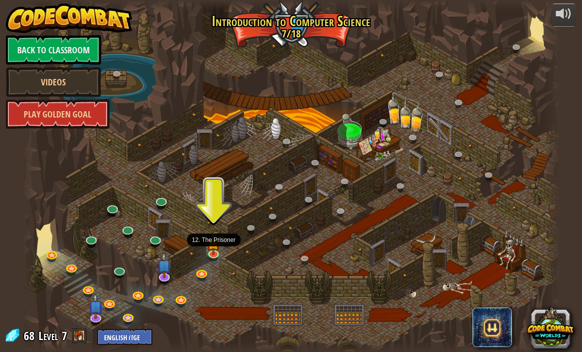 The height and width of the screenshot is (352, 582). Describe the element at coordinates (58, 114) in the screenshot. I see `a: Play Golden Goal` at that location.